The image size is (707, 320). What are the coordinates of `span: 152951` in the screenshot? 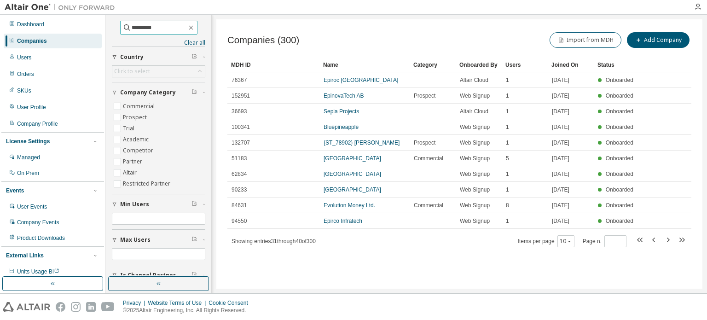 It's located at (241, 96).